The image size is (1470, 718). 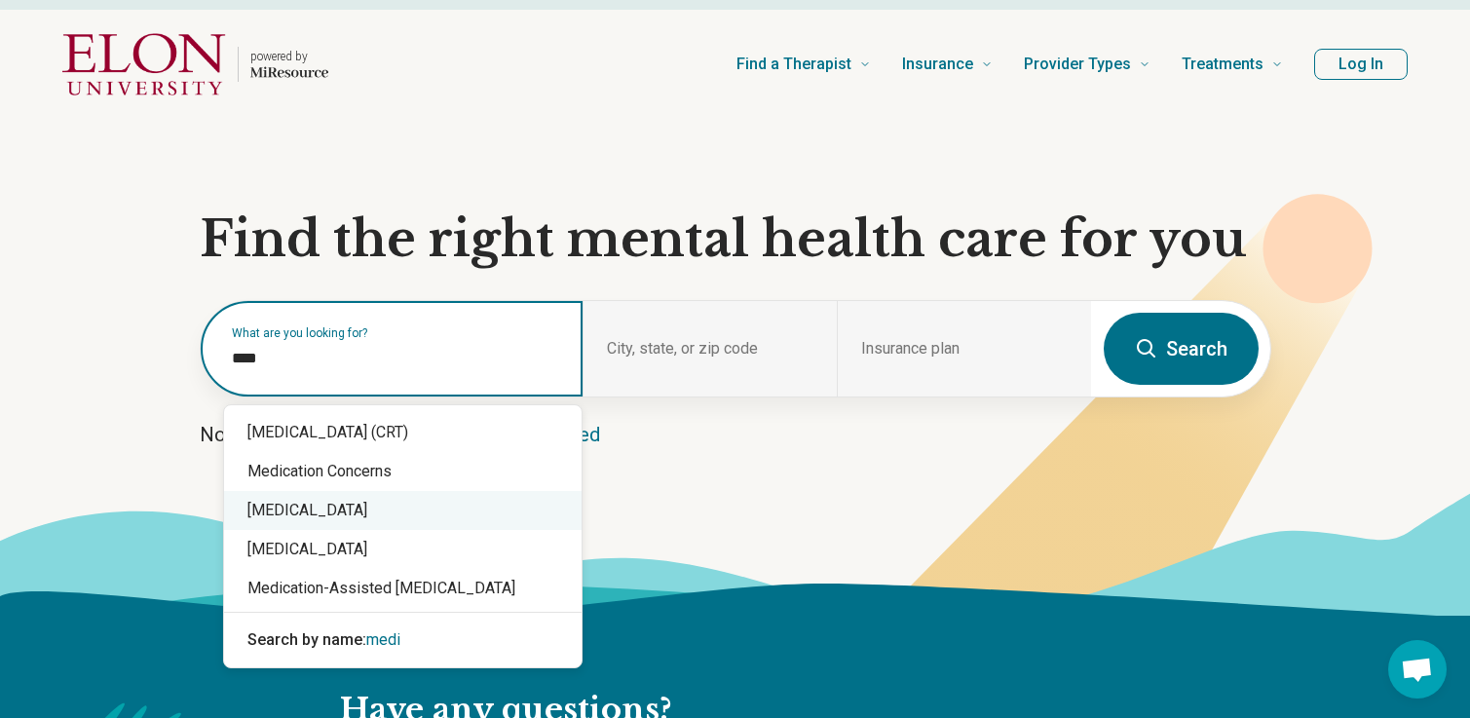 I want to click on span: Insurance, so click(x=937, y=64).